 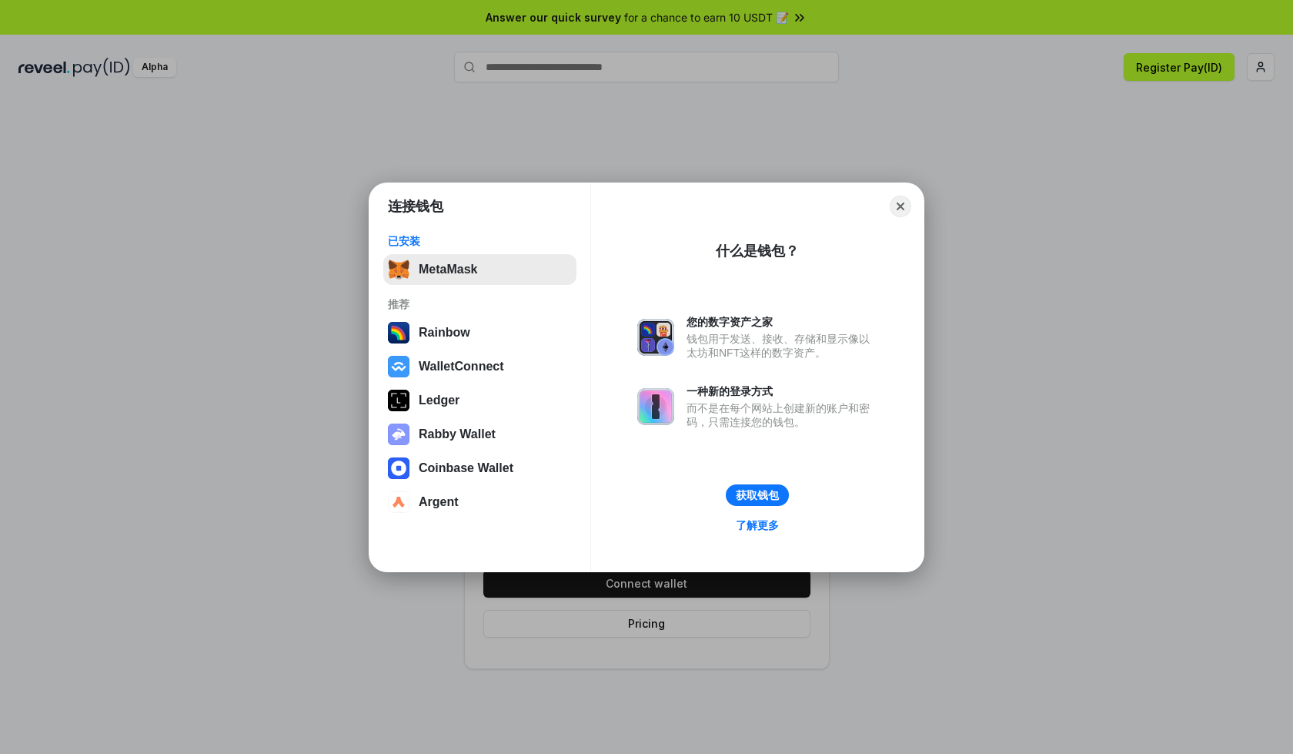 I want to click on img: svg+xml,%3Csvg%20xmlns%3D%22http%3A%2F%2Fwww.w3.org%2F2000%2Fsvg%22%20width%3D%2228%22%20height%3..., so click(x=399, y=400).